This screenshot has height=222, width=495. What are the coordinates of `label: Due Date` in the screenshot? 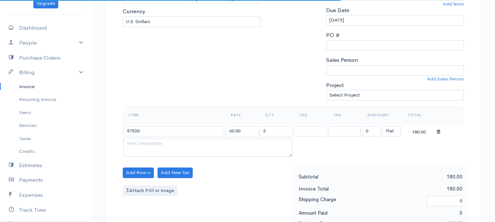 It's located at (337, 10).